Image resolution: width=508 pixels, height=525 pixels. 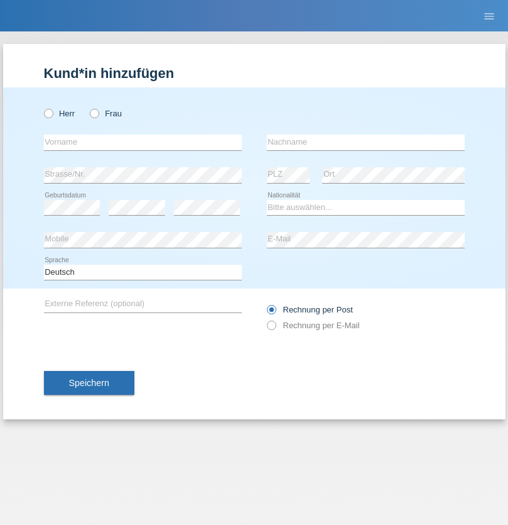 What do you see at coordinates (48, 112) in the screenshot?
I see `input: Herr` at bounding box center [48, 112].